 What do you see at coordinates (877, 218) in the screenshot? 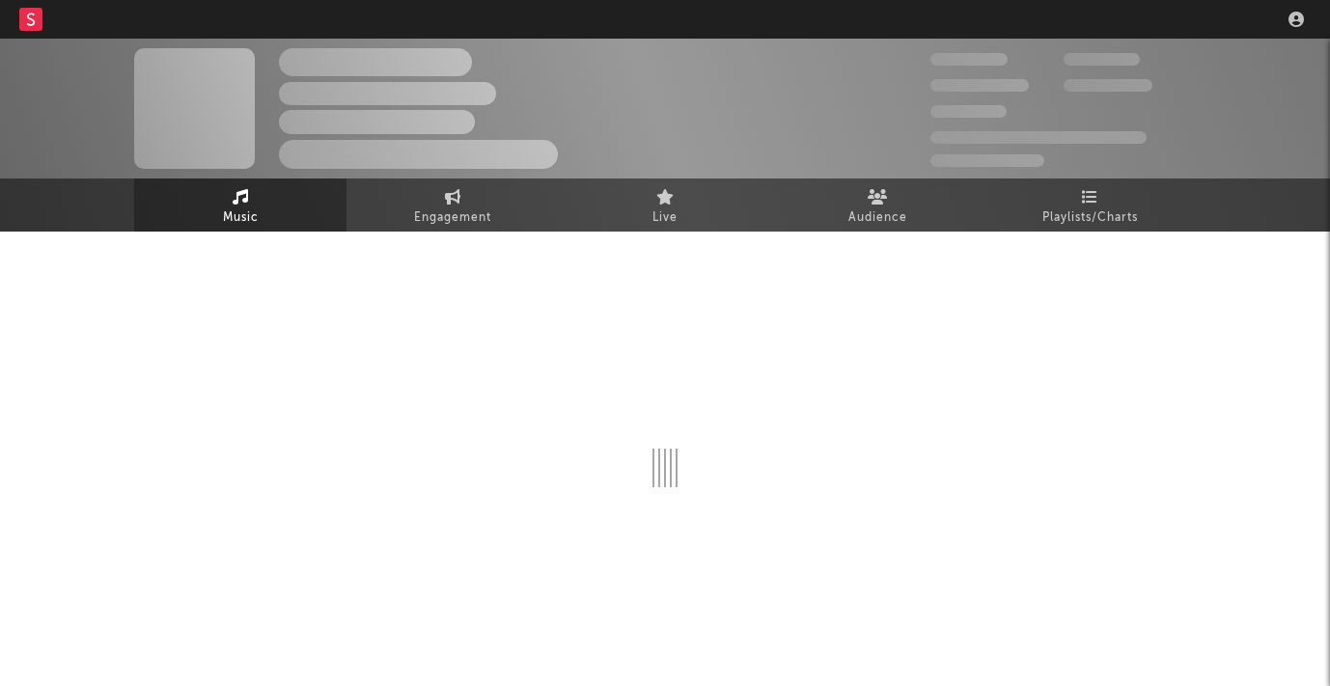
I see `span: Audience` at bounding box center [877, 218].